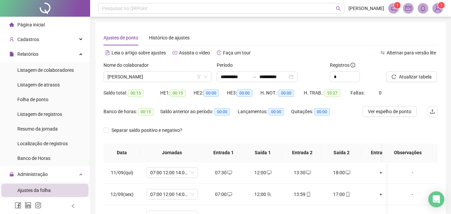 This screenshot has width=451, height=214. Describe the element at coordinates (382, 53) in the screenshot. I see `span: swap` at that location.